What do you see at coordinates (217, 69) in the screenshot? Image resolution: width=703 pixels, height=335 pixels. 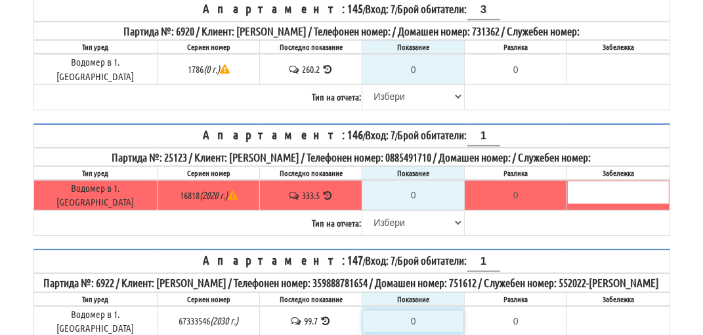 I see `i: Метрологична годност до 0г.` at bounding box center [217, 69].